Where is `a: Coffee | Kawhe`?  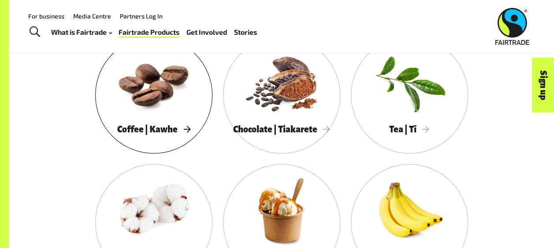
a: Coffee | Kawhe is located at coordinates (154, 95).